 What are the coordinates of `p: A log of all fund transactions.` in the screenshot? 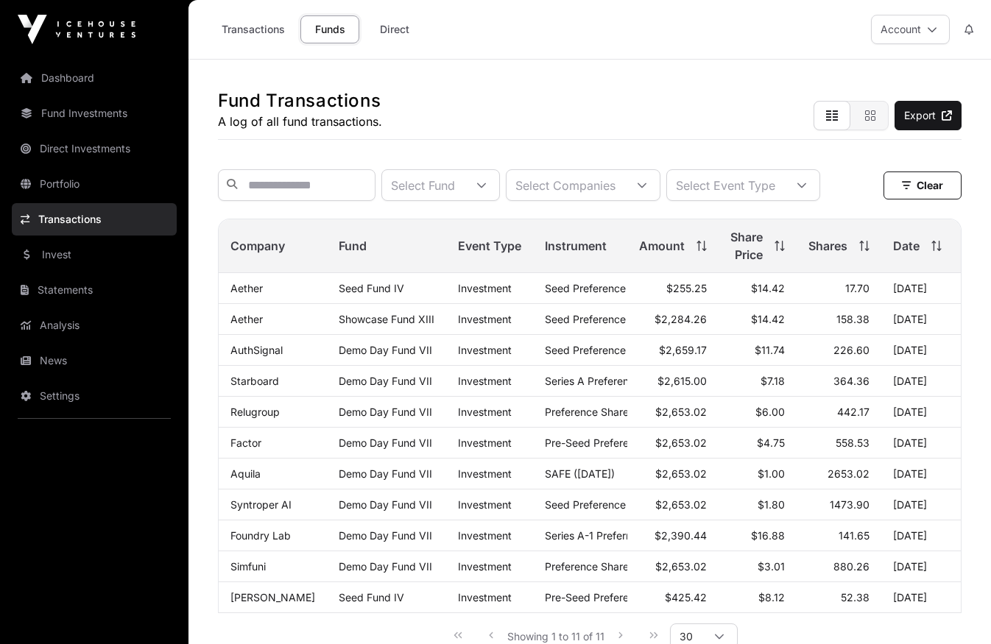 It's located at (300, 121).